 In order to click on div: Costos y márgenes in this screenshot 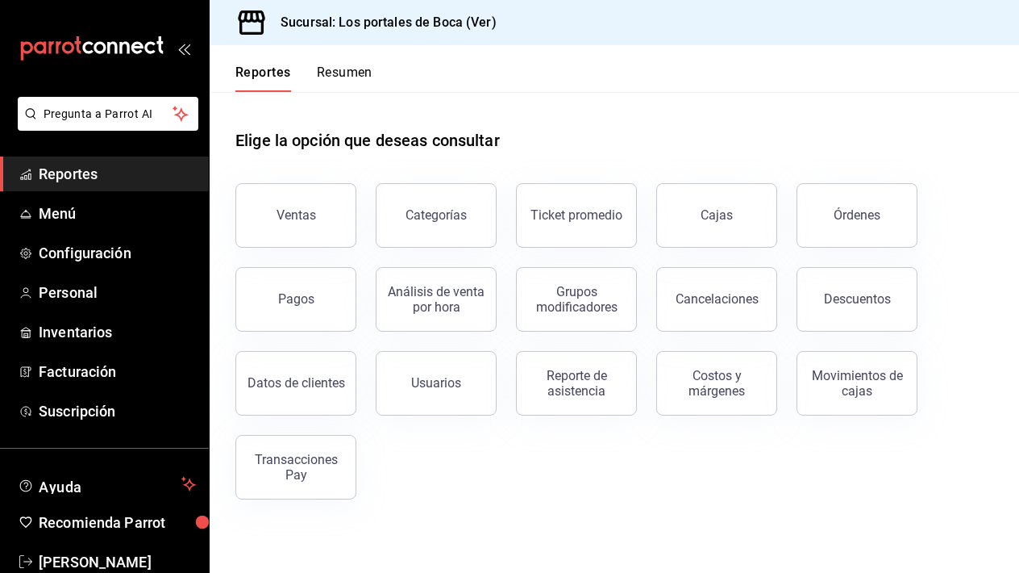, I will do `click(717, 383)`.